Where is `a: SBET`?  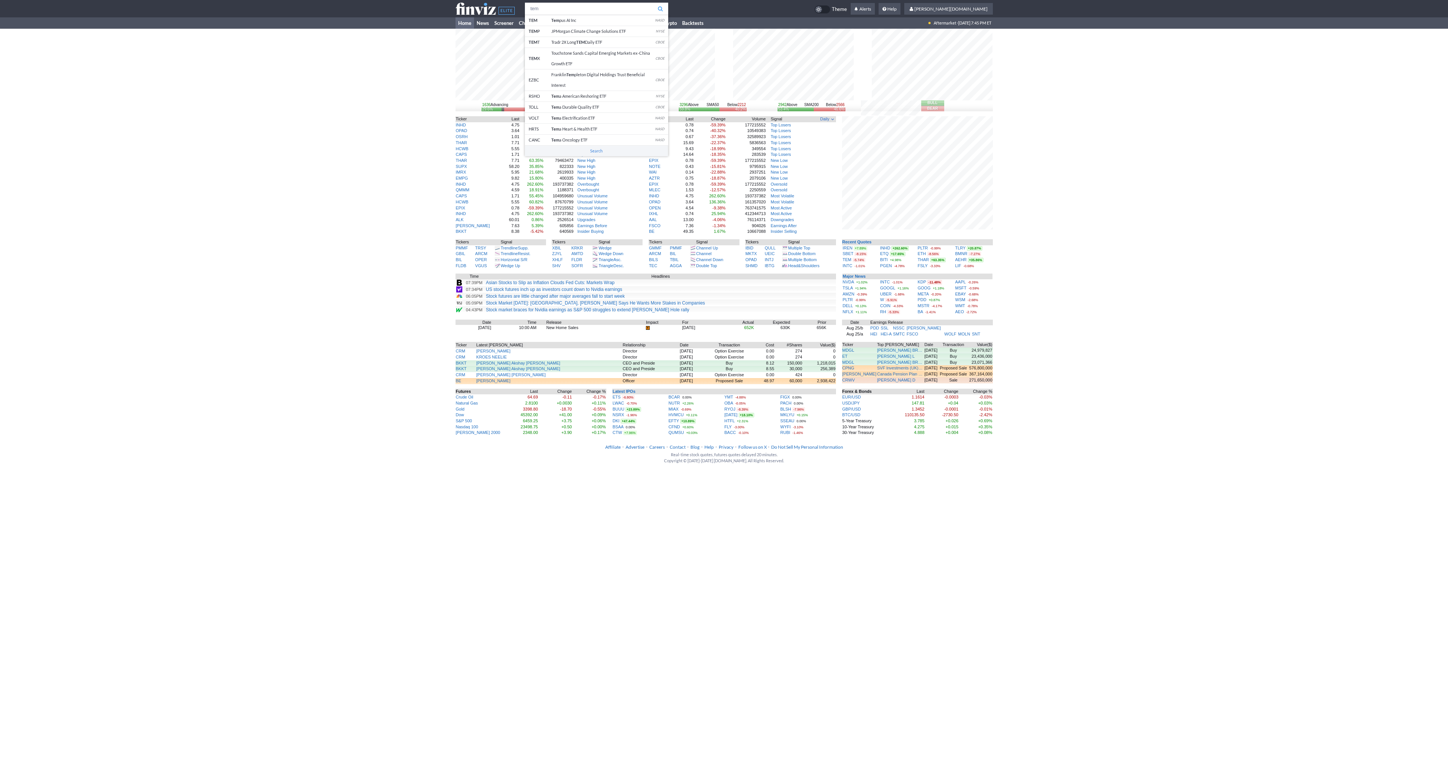
a: SBET is located at coordinates (848, 253).